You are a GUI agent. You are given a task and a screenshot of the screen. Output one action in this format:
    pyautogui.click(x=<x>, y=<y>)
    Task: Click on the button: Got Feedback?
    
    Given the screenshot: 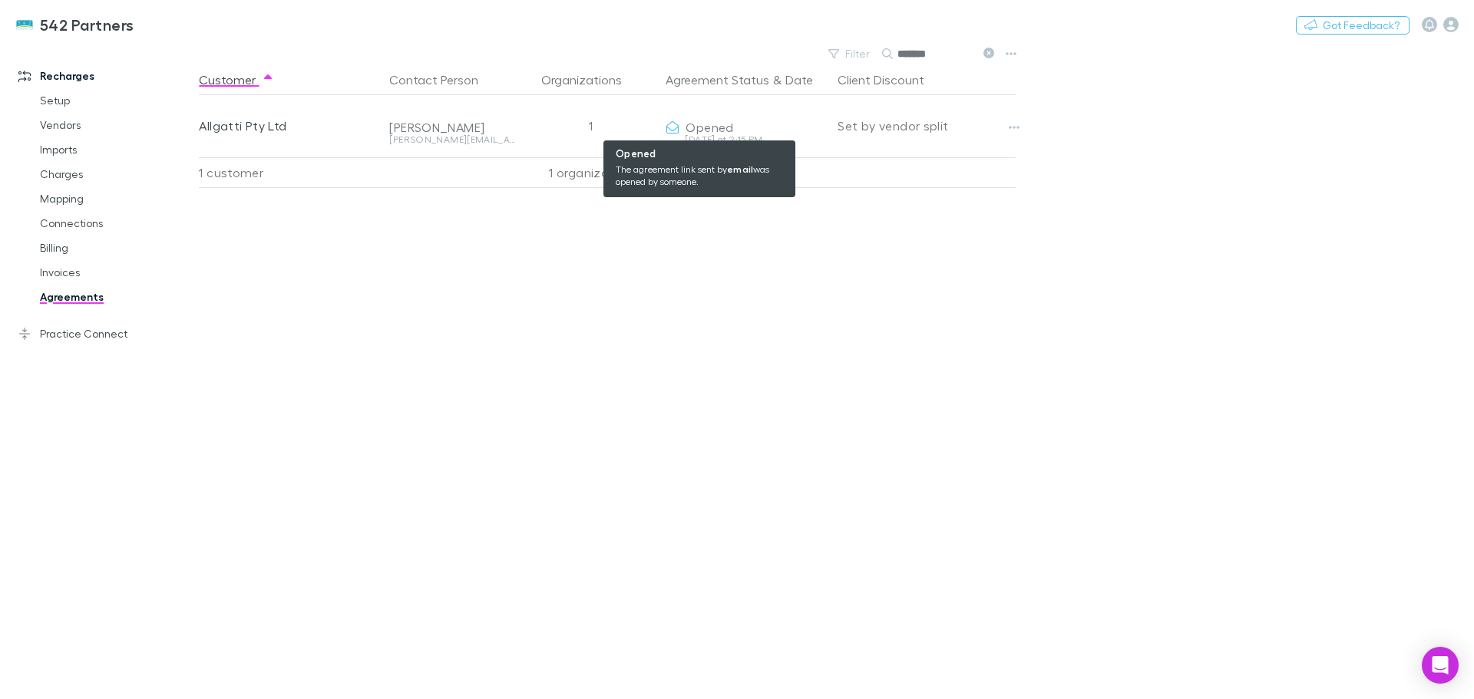 What is the action you would take?
    pyautogui.click(x=1353, y=25)
    